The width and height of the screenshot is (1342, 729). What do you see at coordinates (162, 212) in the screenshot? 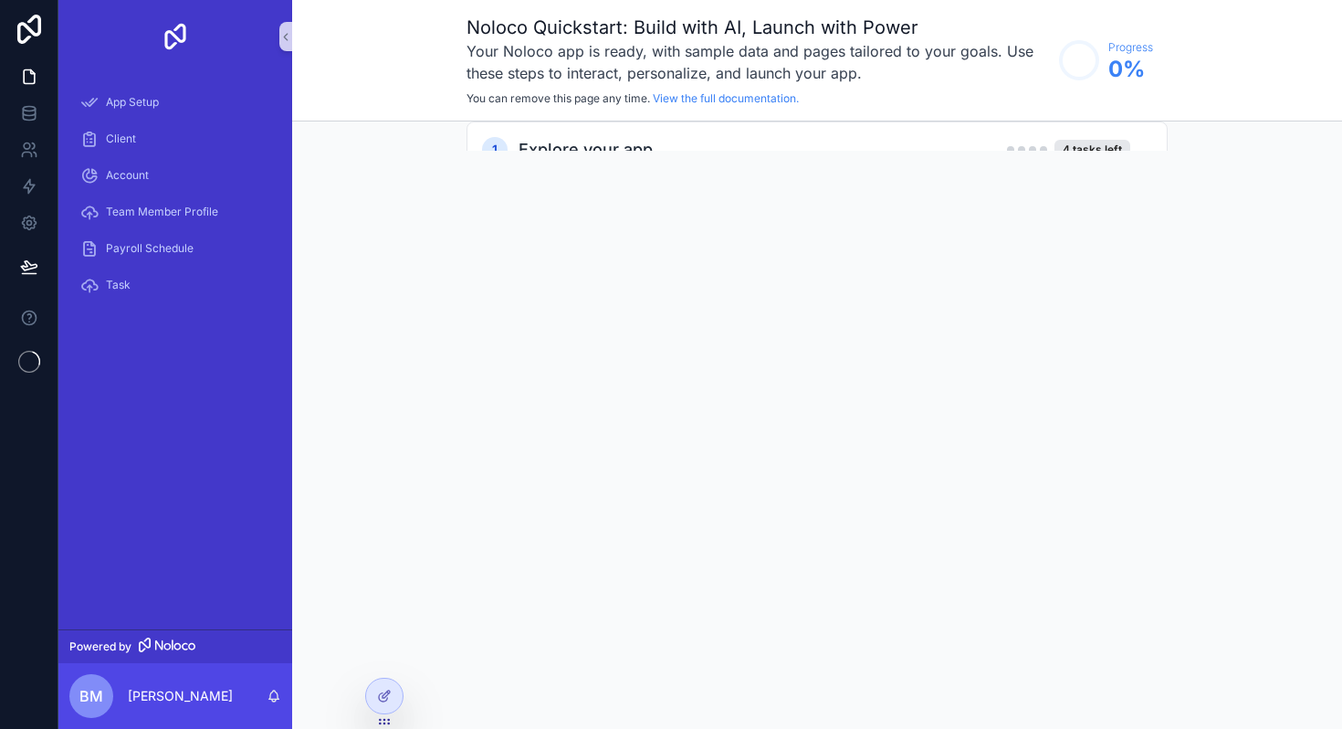
I see `span: Team Member Profile` at bounding box center [162, 212].